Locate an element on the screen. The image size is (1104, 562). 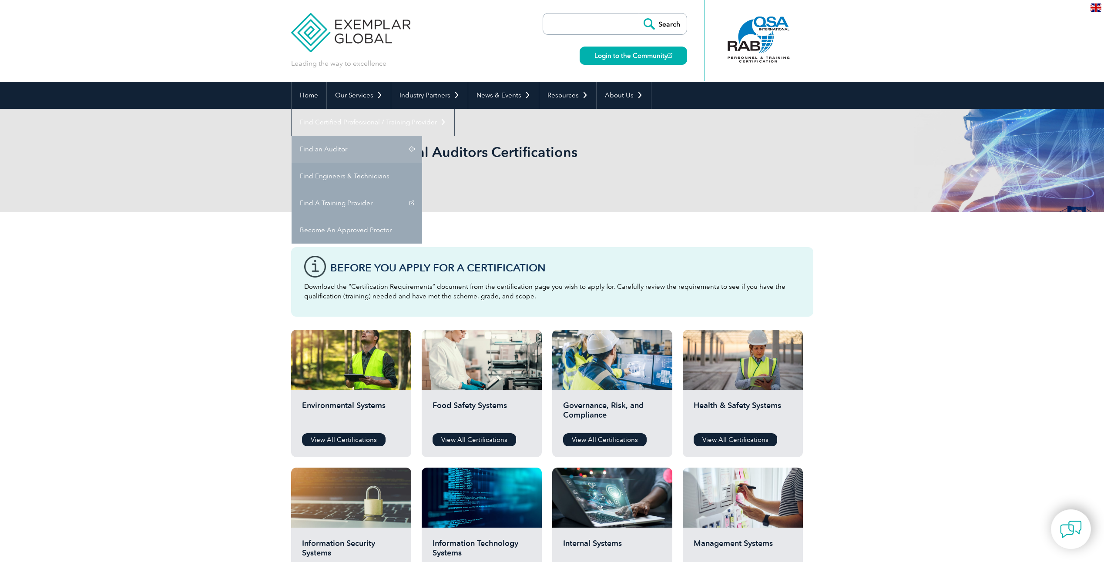
a: Become An Approved Proctor is located at coordinates (357, 230).